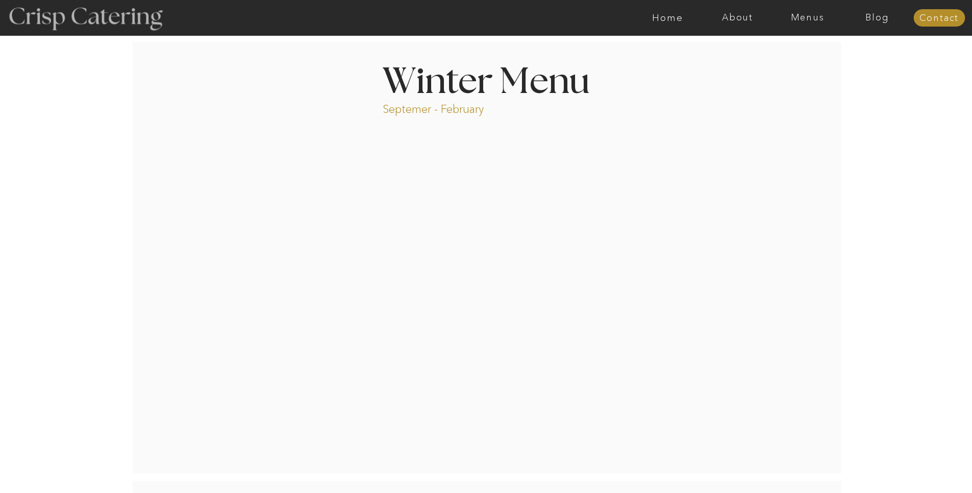 Image resolution: width=972 pixels, height=493 pixels. What do you see at coordinates (738, 18) in the screenshot?
I see `a: About` at bounding box center [738, 18].